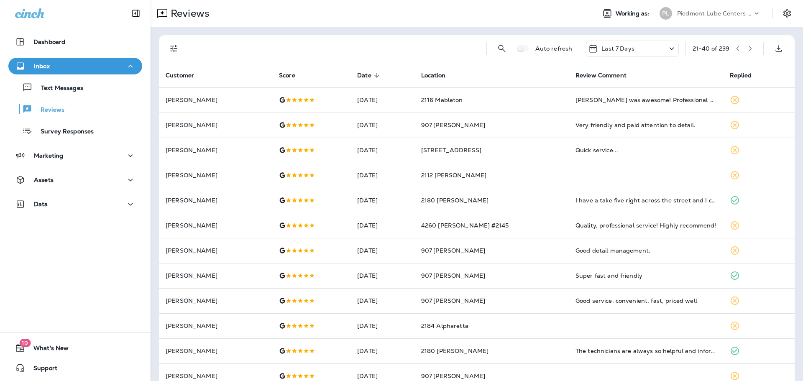 The image size is (803, 381). I want to click on button: Text Messages, so click(75, 87).